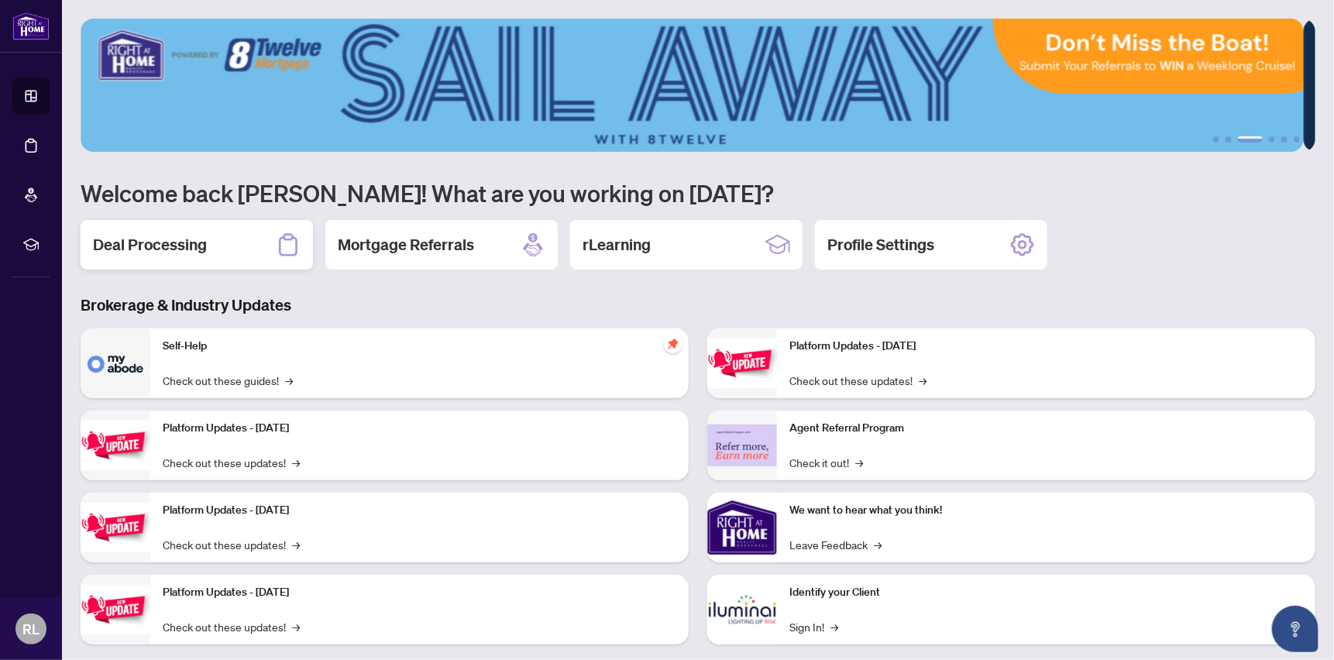  What do you see at coordinates (881, 245) in the screenshot?
I see `h2: Profile Settings` at bounding box center [881, 245].